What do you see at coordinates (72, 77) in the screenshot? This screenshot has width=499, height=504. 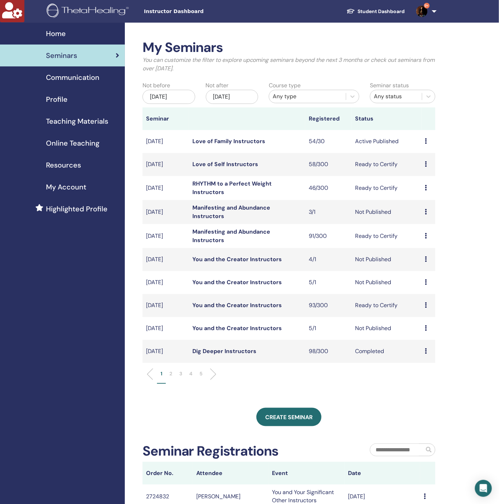 I see `span: Communication` at bounding box center [72, 77].